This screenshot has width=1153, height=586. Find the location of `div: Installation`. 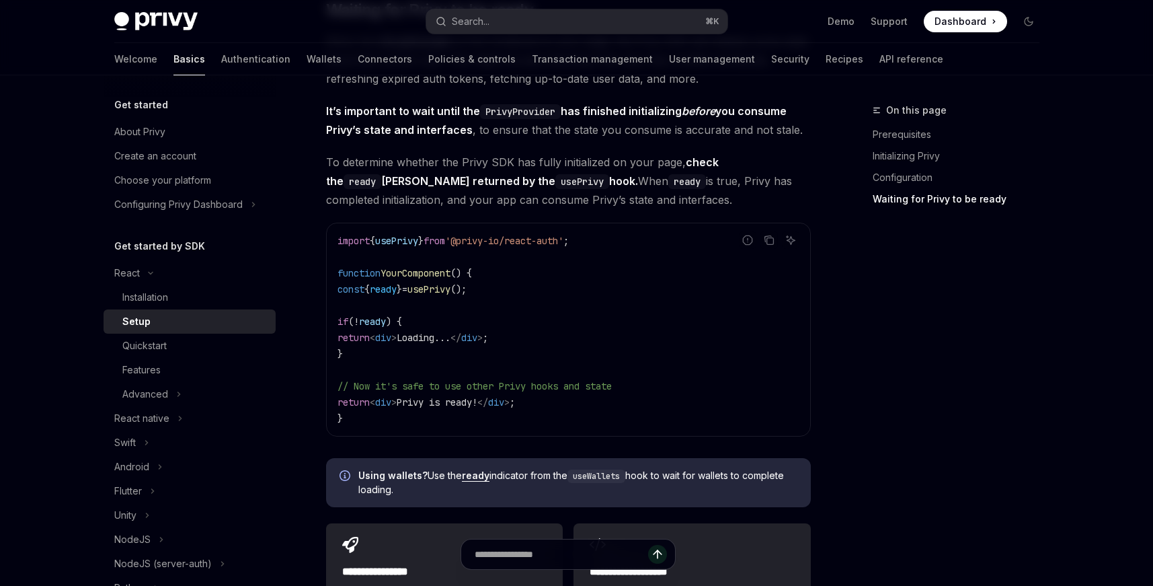

div: Installation is located at coordinates (145, 297).